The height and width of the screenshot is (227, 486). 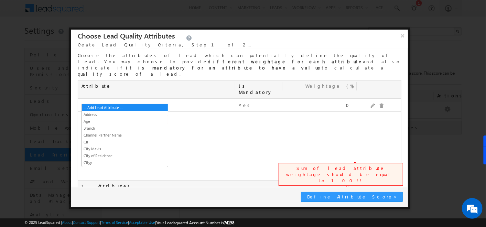 I want to click on span: Create Lead Quality Criteria, so click(x=130, y=44).